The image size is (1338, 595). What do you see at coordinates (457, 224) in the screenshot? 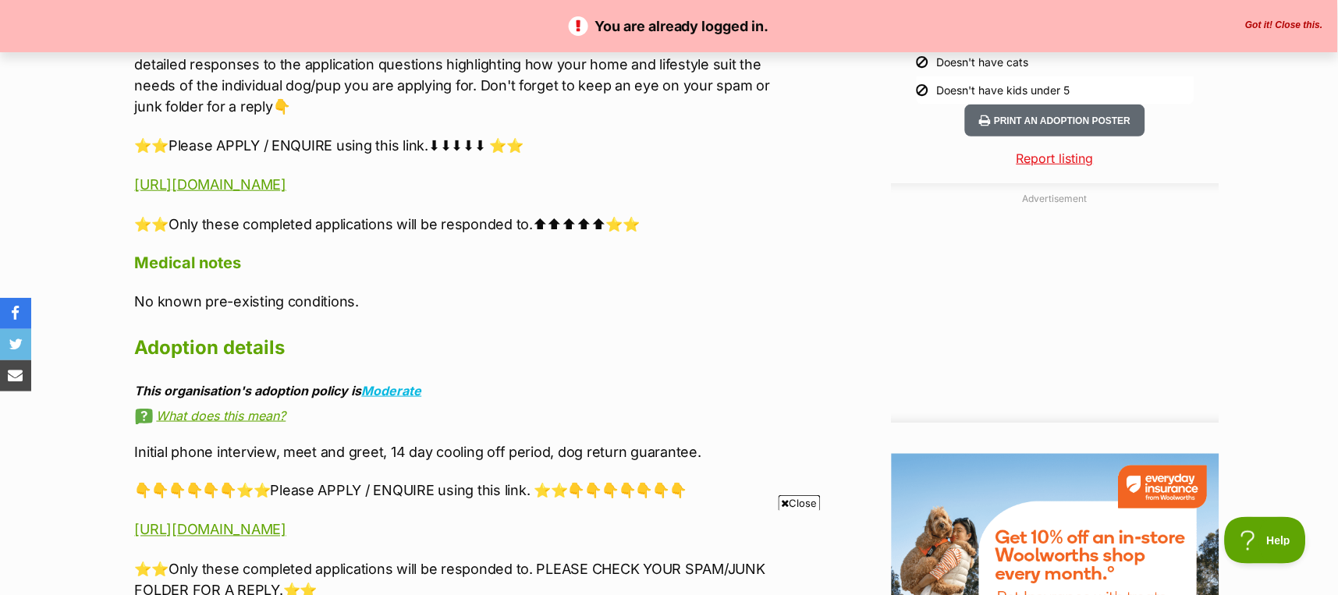
I see `p: ⭐⭐Only these completed applications will be responded to.⬆⬆⬆⬆⬆⭐⭐` at bounding box center [457, 224].